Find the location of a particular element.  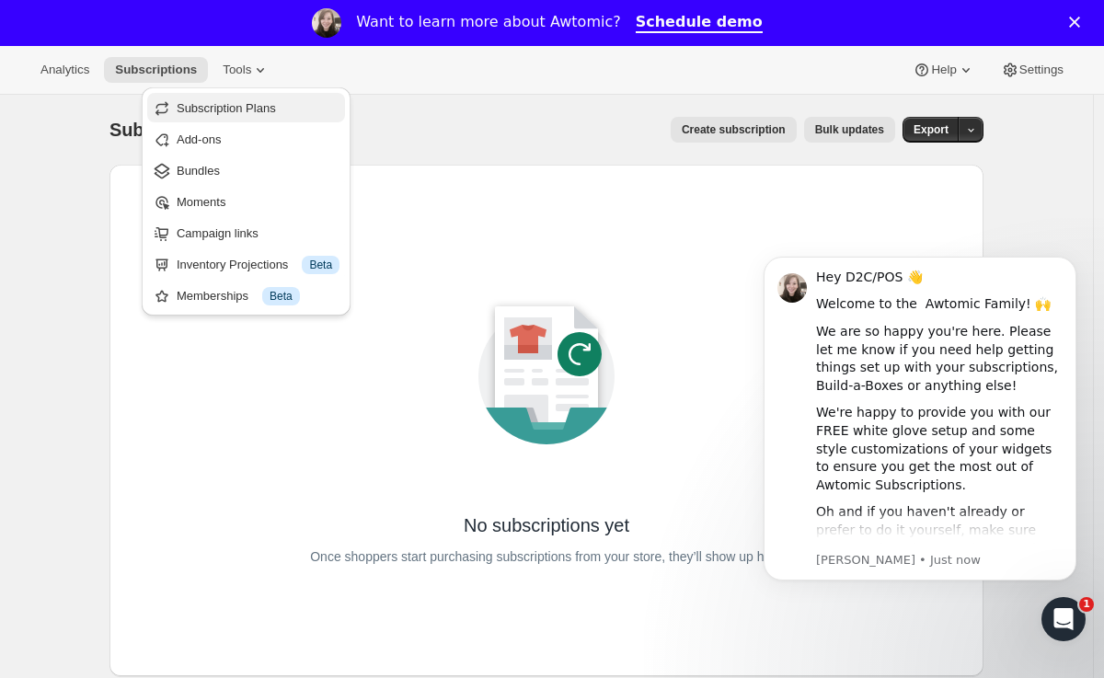

div: Memberships is located at coordinates (258, 296).